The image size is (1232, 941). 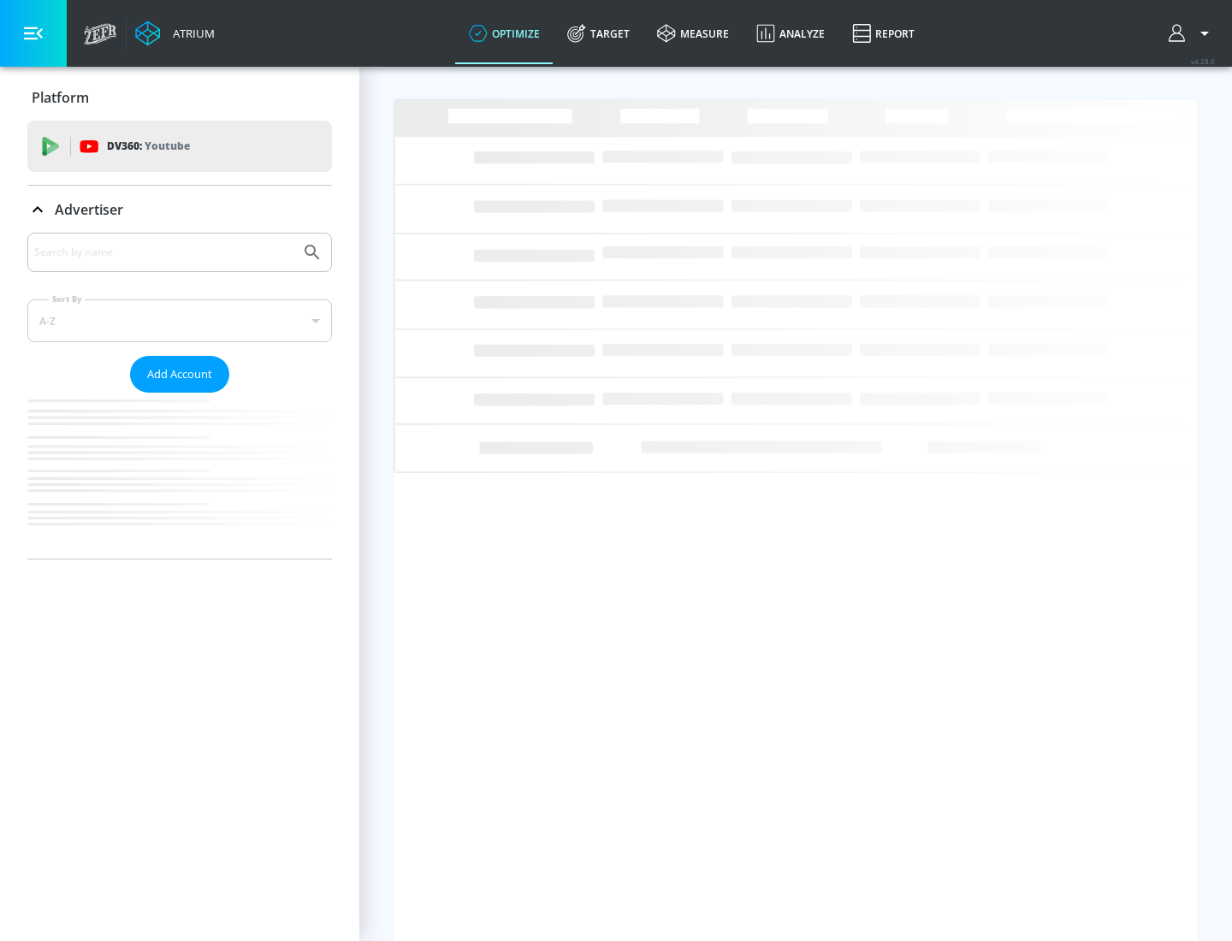 What do you see at coordinates (791, 33) in the screenshot?
I see `a: Analyze` at bounding box center [791, 33].